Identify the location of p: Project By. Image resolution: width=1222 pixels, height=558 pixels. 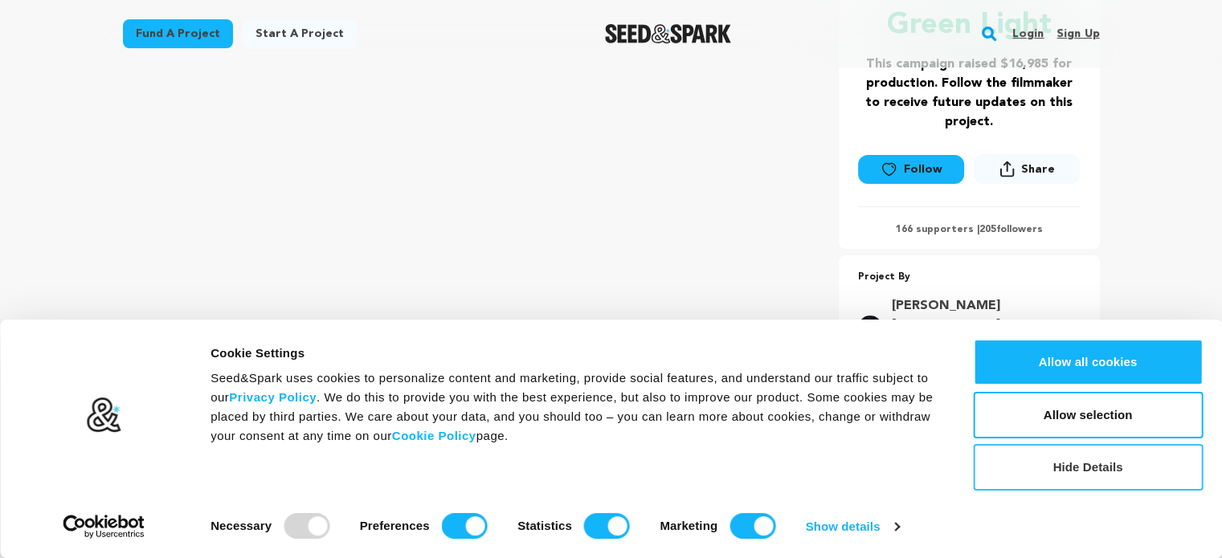
(969, 277).